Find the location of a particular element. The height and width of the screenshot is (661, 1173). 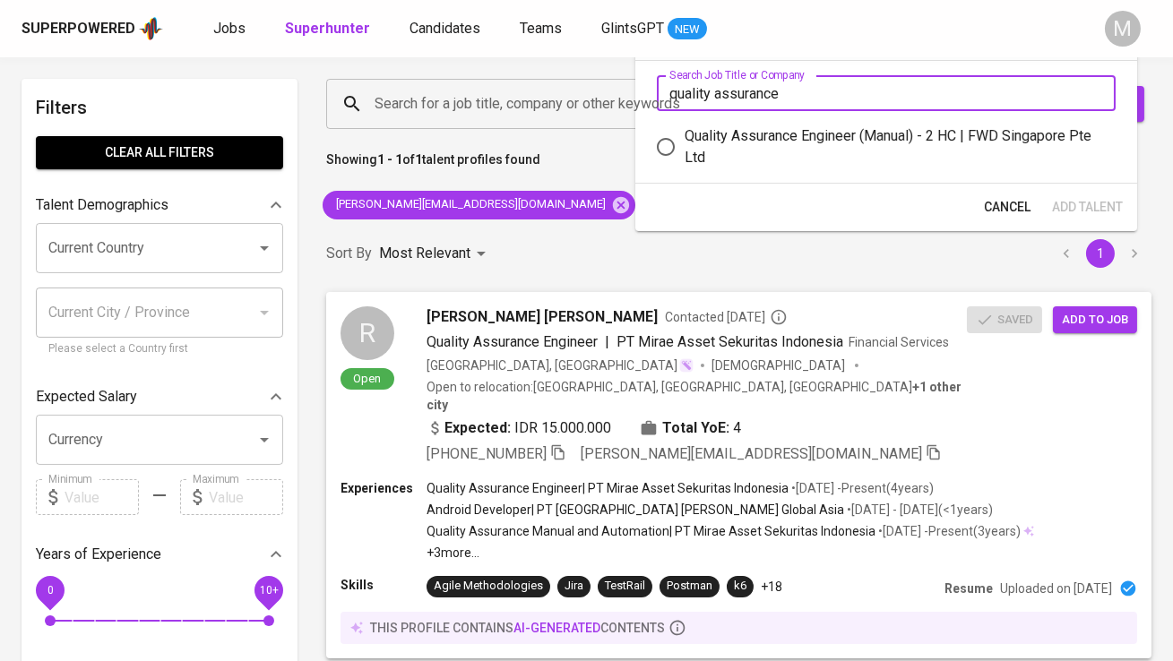

img: magic_wand.svg is located at coordinates (686, 366).